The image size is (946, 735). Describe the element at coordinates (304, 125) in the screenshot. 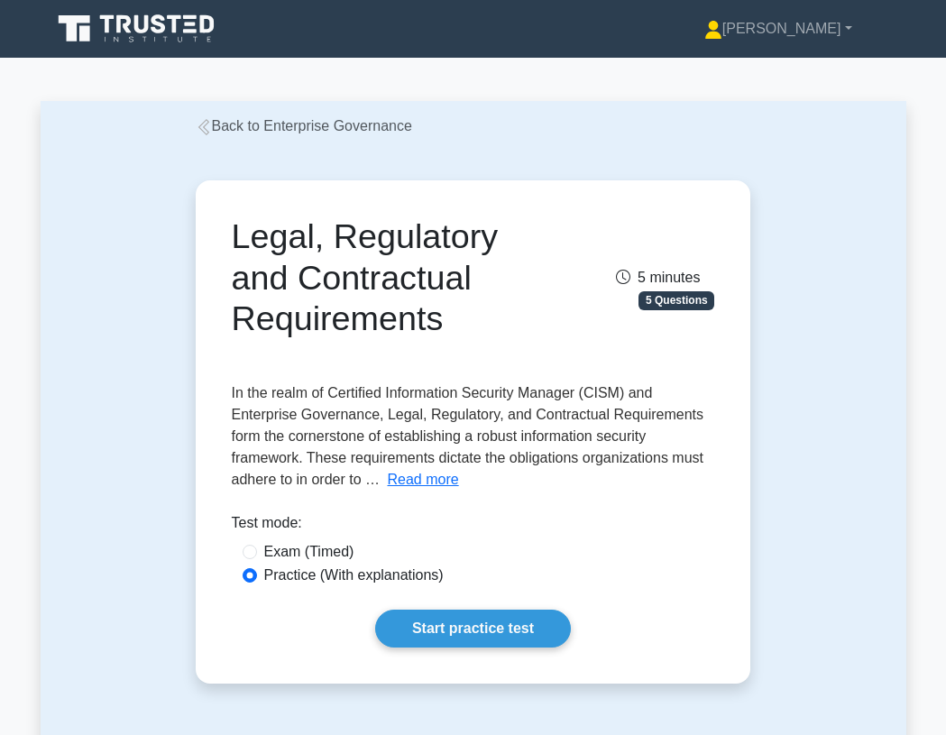

I see `a: Back to Enterprise Governance` at that location.